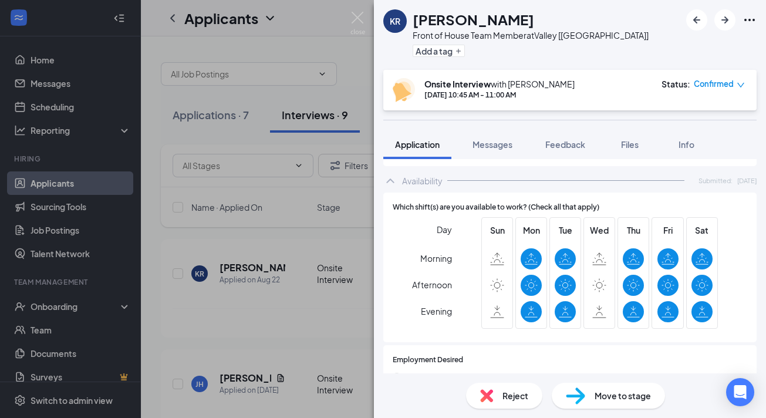 The image size is (766, 418). Describe the element at coordinates (686, 144) in the screenshot. I see `span: Info` at that location.